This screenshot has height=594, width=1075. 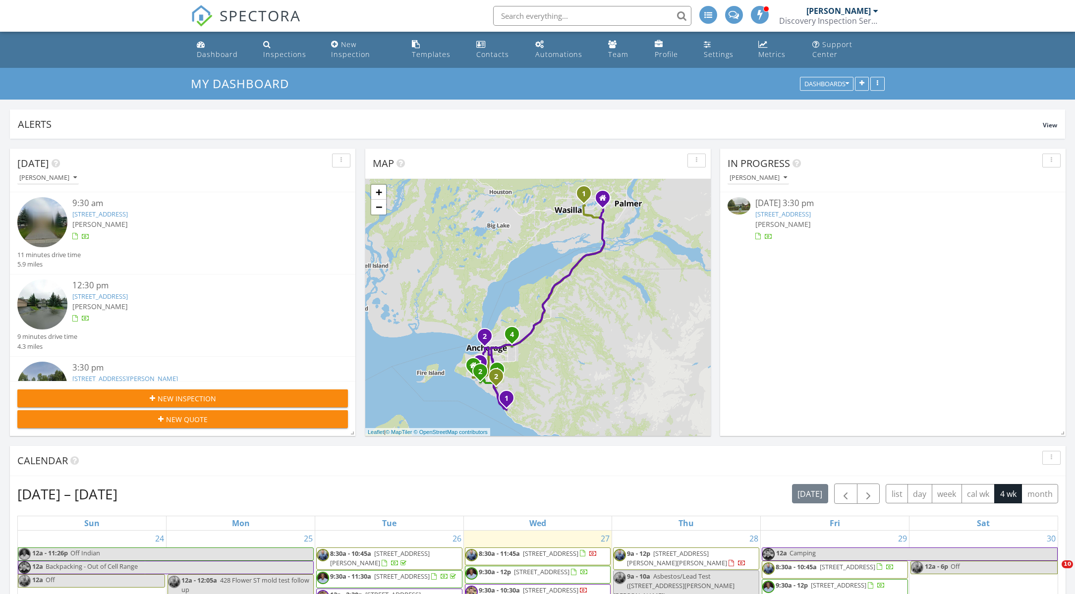 I want to click on a: Metrics, so click(x=777, y=50).